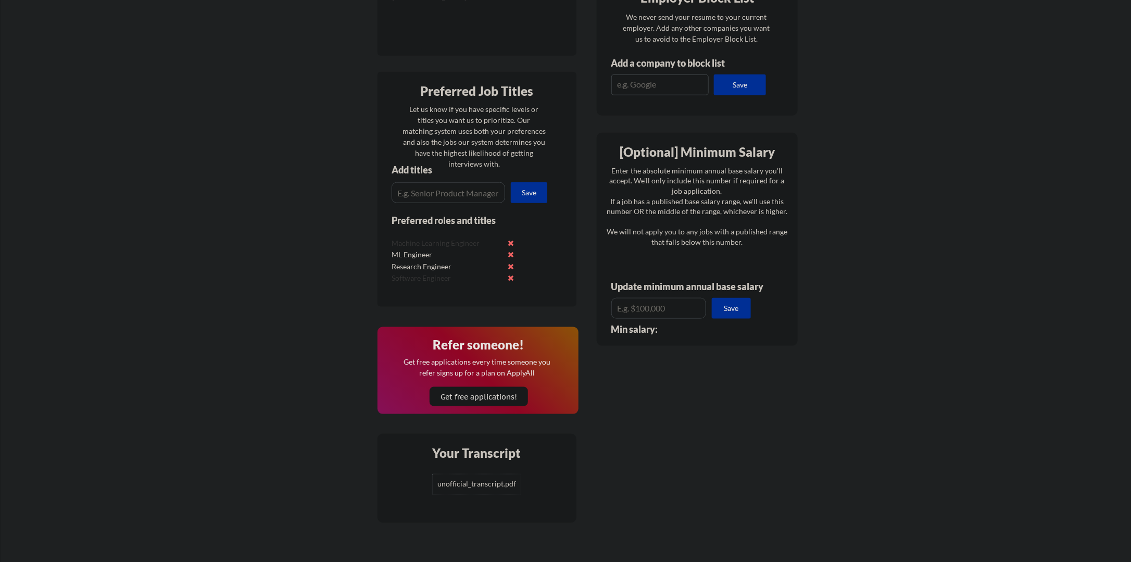  Describe the element at coordinates (477, 367) in the screenshot. I see `div: Get free applications every time someone you refer signs up for a plan on ApplyAll` at that location.